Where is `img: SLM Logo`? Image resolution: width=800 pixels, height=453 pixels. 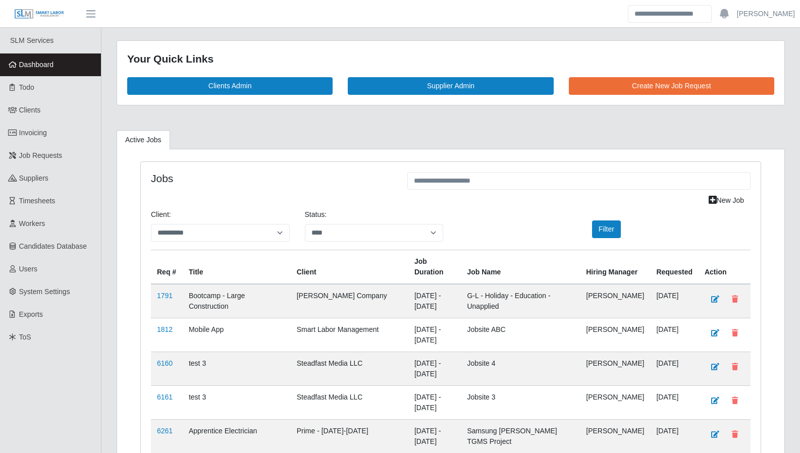
img: SLM Logo is located at coordinates (39, 14).